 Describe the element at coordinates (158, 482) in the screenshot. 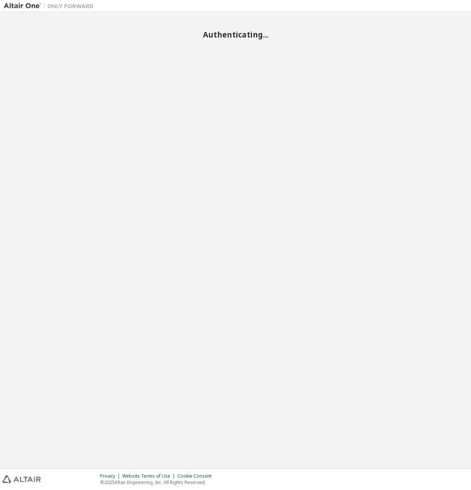

I see `p: © 2025 Altair Engineering, Inc. All Rights Reserved.` at that location.